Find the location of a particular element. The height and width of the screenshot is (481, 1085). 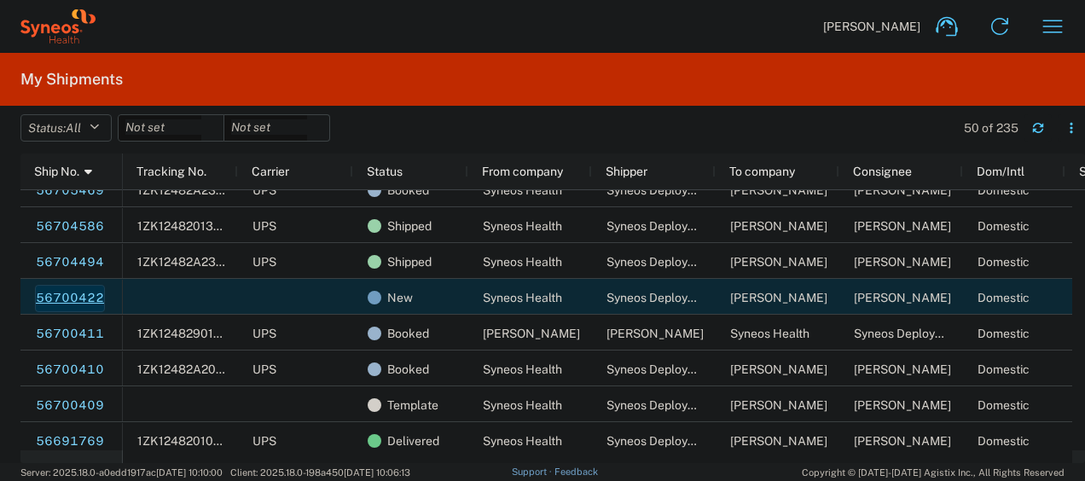

h2: My Shipments is located at coordinates (72, 79).